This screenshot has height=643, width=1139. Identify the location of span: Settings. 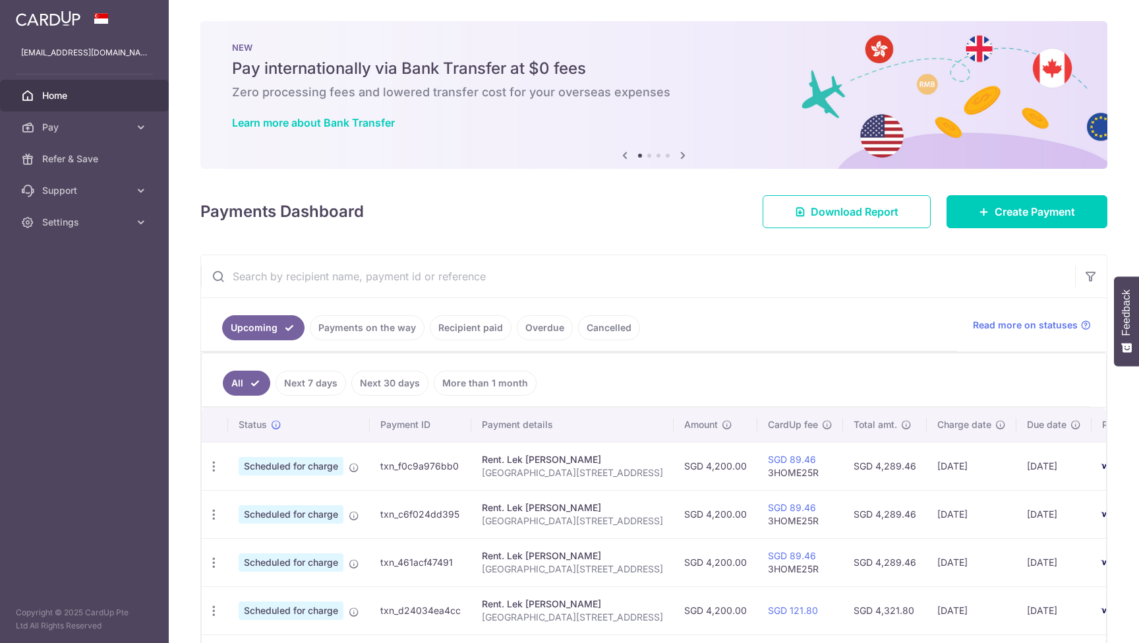
(86, 222).